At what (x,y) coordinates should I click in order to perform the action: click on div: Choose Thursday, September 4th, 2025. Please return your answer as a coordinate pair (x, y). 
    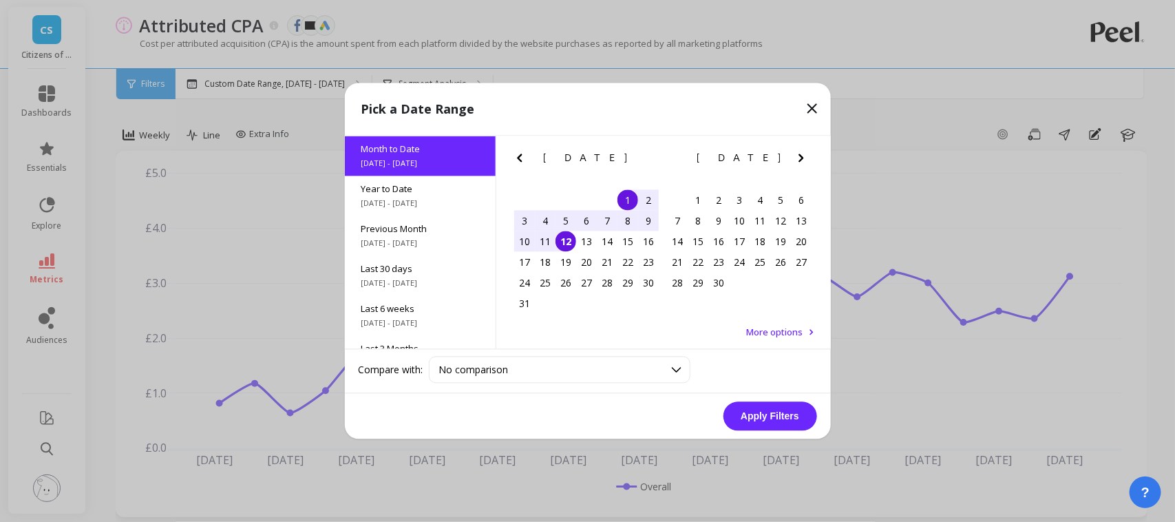
    Looking at the image, I should click on (761, 200).